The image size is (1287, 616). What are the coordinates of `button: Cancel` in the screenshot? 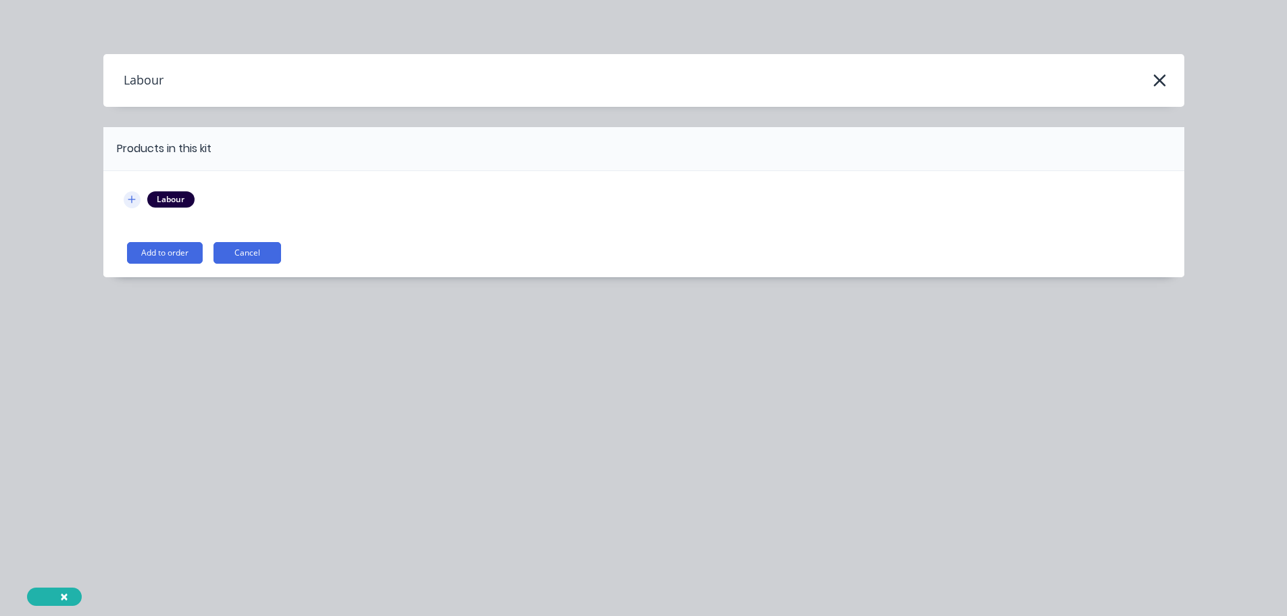 It's located at (247, 253).